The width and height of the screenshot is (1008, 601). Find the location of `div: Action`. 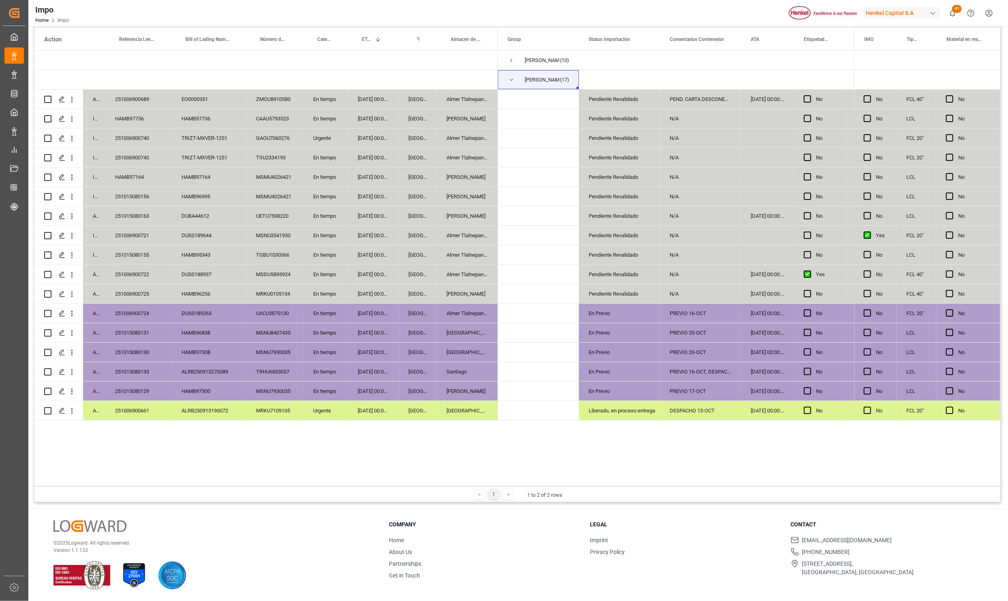

div: Action is located at coordinates (53, 39).